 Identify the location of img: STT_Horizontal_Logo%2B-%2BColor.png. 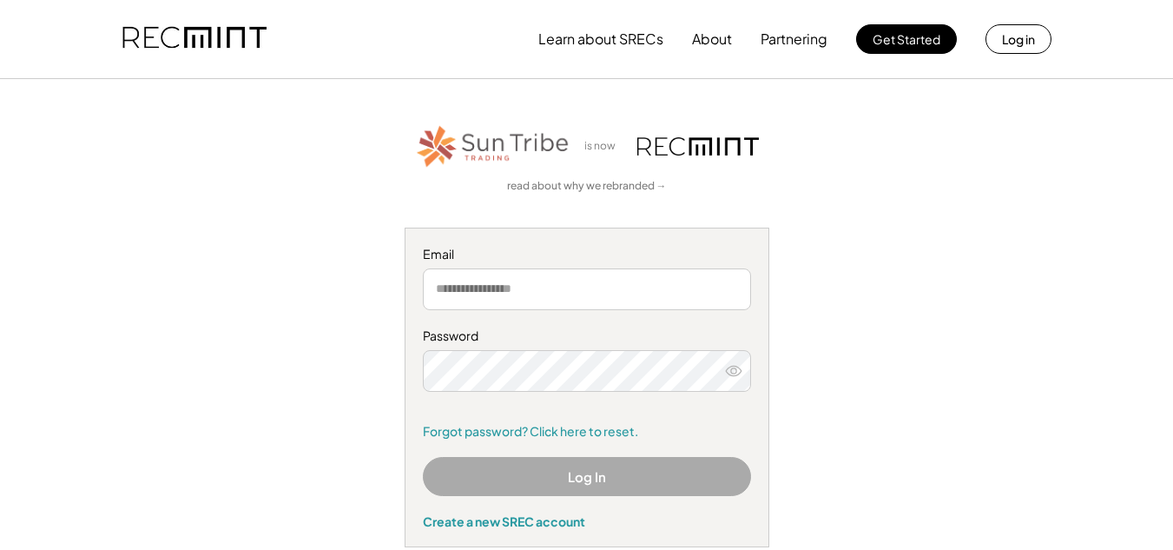
(493, 146).